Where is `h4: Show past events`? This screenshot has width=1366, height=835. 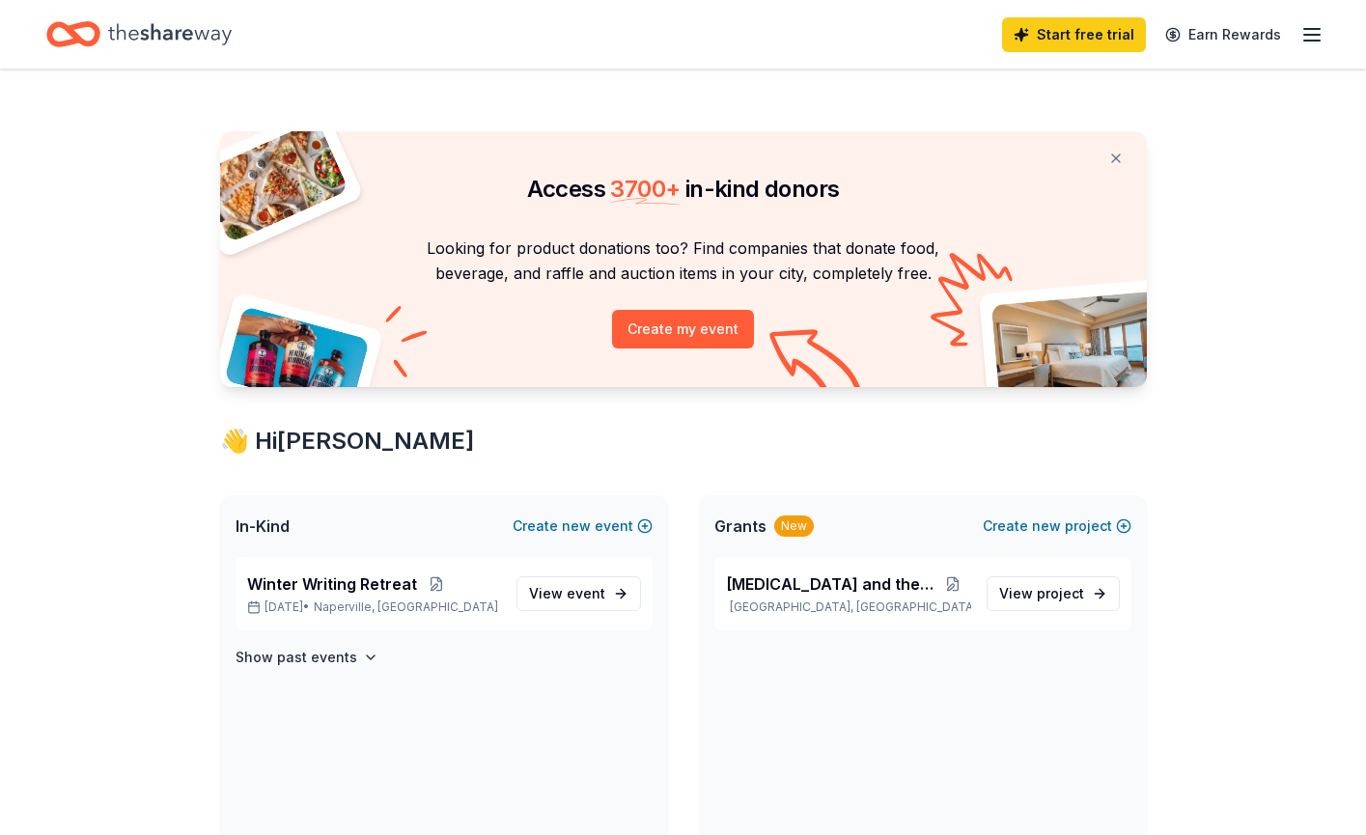
h4: Show past events is located at coordinates (296, 657).